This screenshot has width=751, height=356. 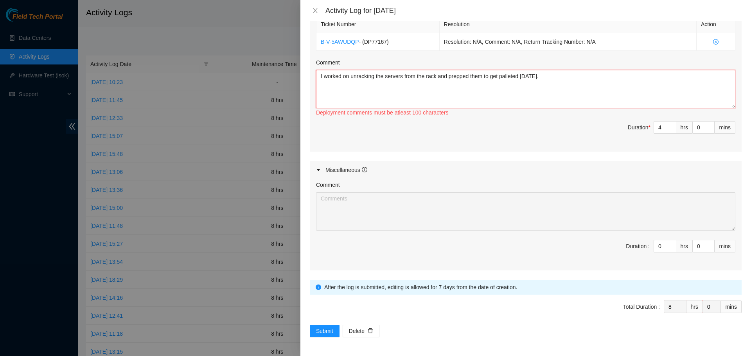 What do you see at coordinates (378, 24) in the screenshot?
I see `th: Ticket Number` at bounding box center [378, 24].